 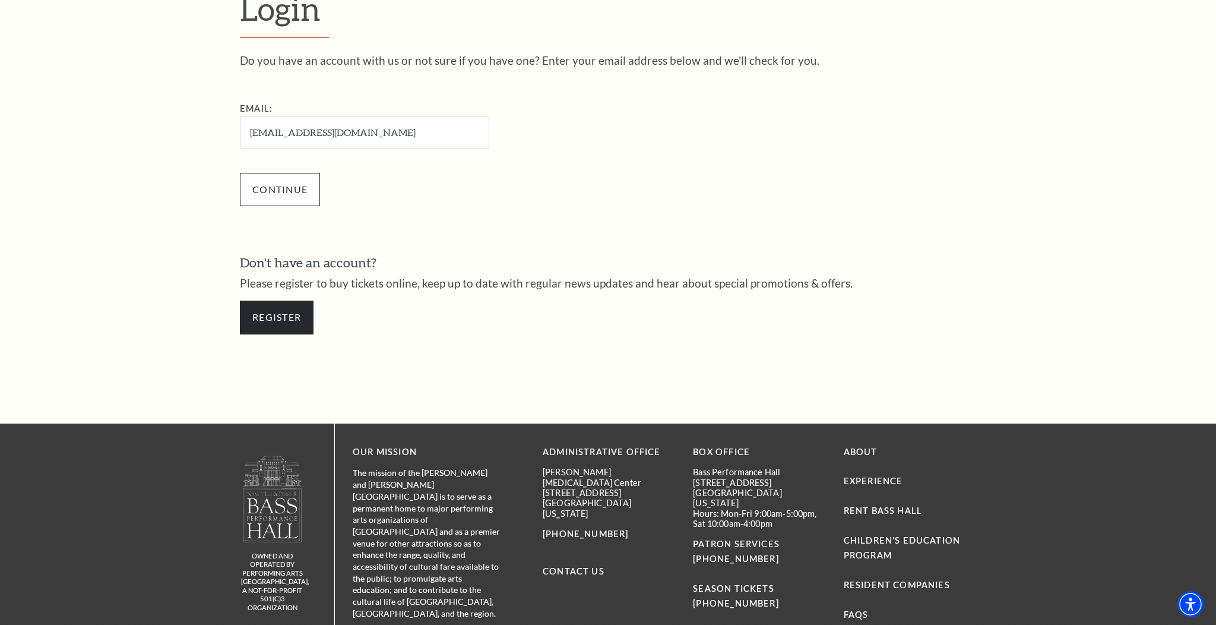 I want to click on p: Hours: Mon-Fri 9:00am-5:00pm, Sat 10:00am-4:00pm, so click(x=759, y=518).